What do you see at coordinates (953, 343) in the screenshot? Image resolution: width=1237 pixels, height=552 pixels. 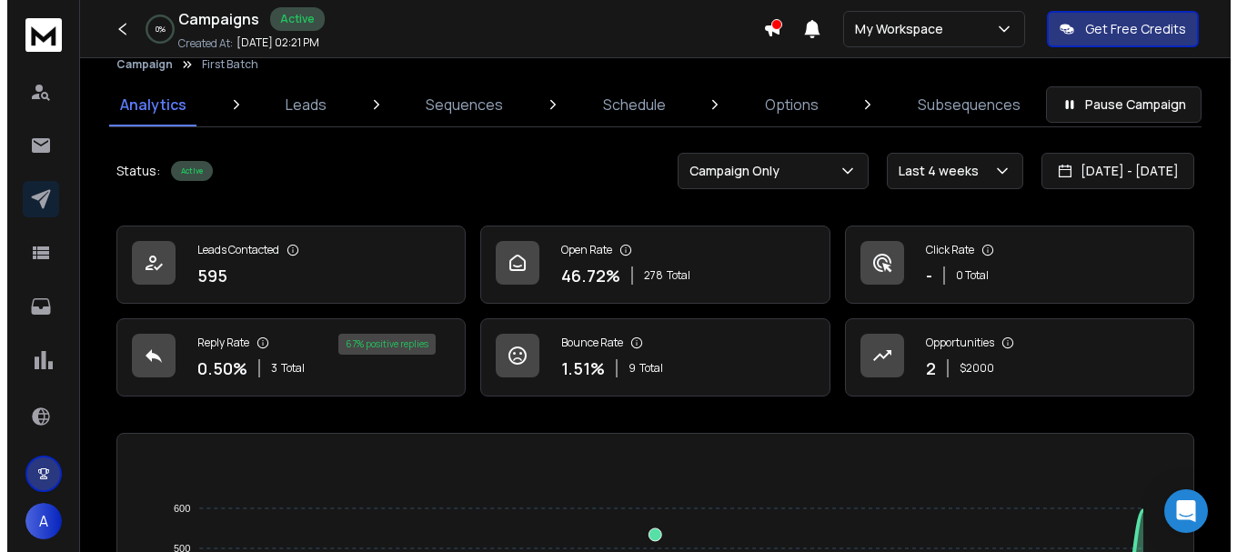 I see `p: Opportunities` at bounding box center [953, 343].